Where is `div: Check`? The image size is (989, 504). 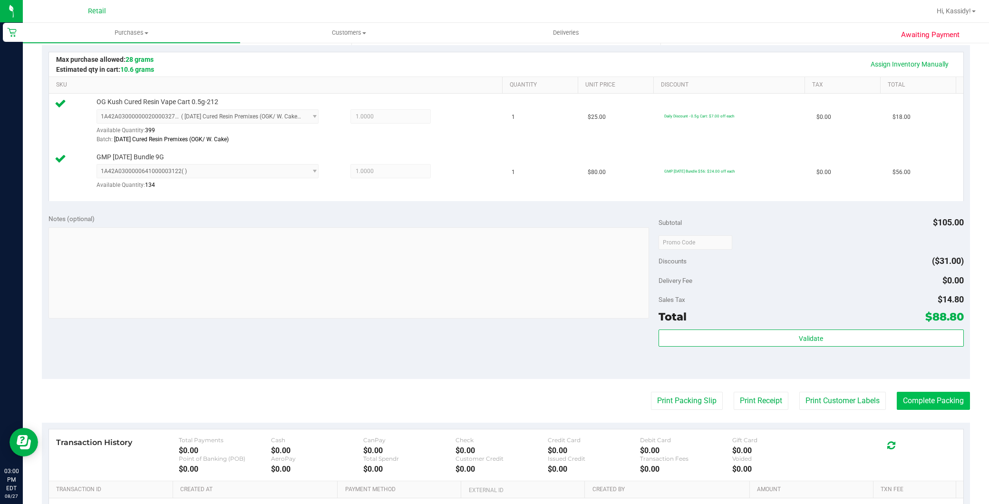
div: Check is located at coordinates (502, 440).